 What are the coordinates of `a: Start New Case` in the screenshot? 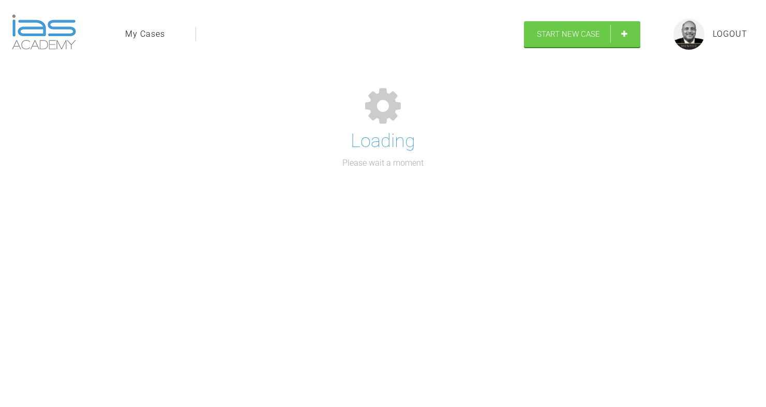 It's located at (582, 34).